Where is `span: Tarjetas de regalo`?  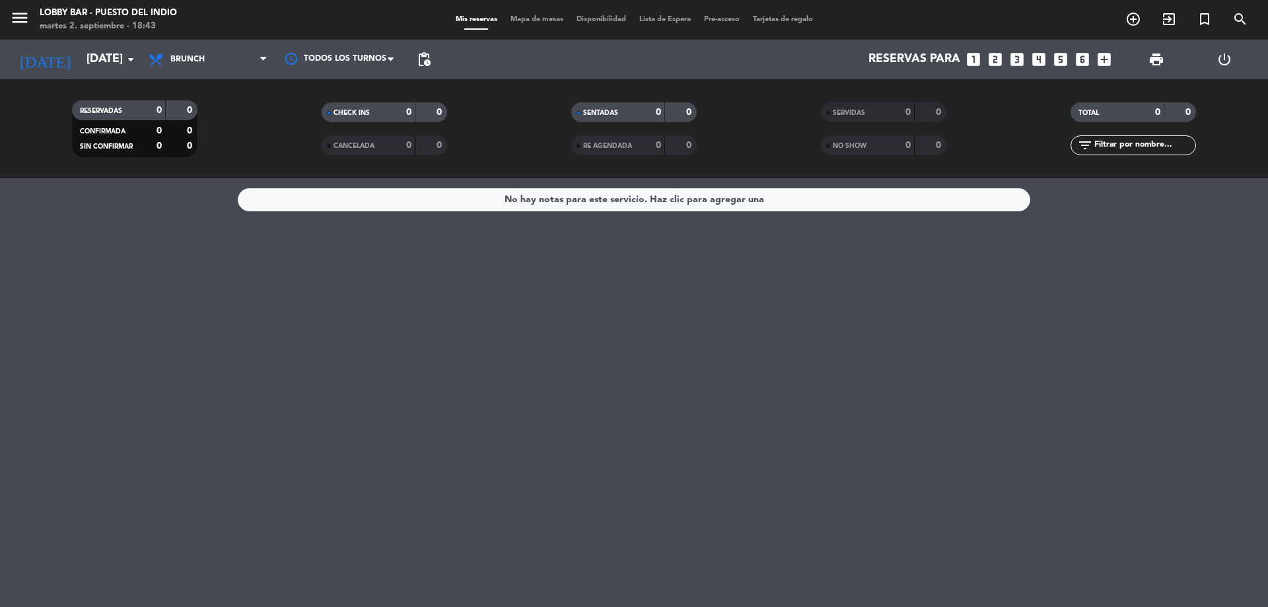 span: Tarjetas de regalo is located at coordinates (782, 19).